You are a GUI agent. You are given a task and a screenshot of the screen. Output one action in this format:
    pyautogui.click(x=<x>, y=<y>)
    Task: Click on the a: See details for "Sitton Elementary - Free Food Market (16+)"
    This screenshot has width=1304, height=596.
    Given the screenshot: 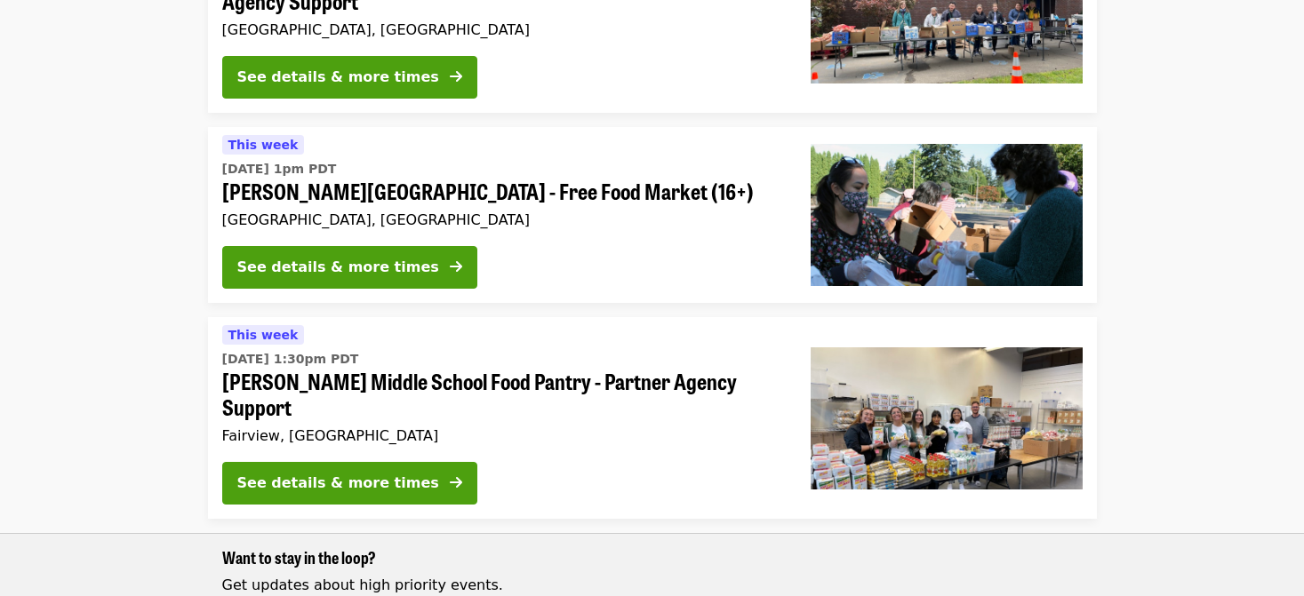 What is the action you would take?
    pyautogui.click(x=652, y=215)
    